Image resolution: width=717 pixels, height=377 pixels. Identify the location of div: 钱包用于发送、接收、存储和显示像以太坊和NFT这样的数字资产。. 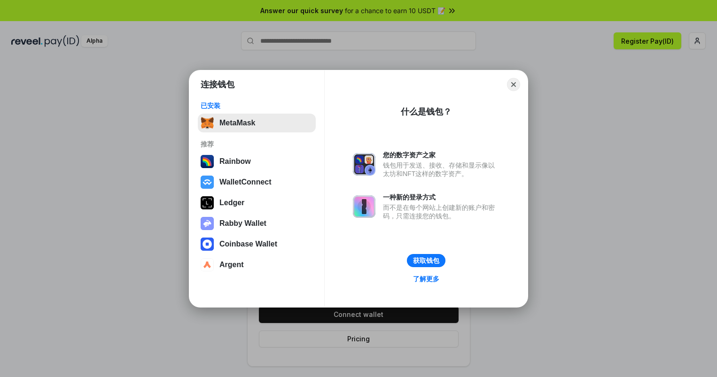
(441, 170).